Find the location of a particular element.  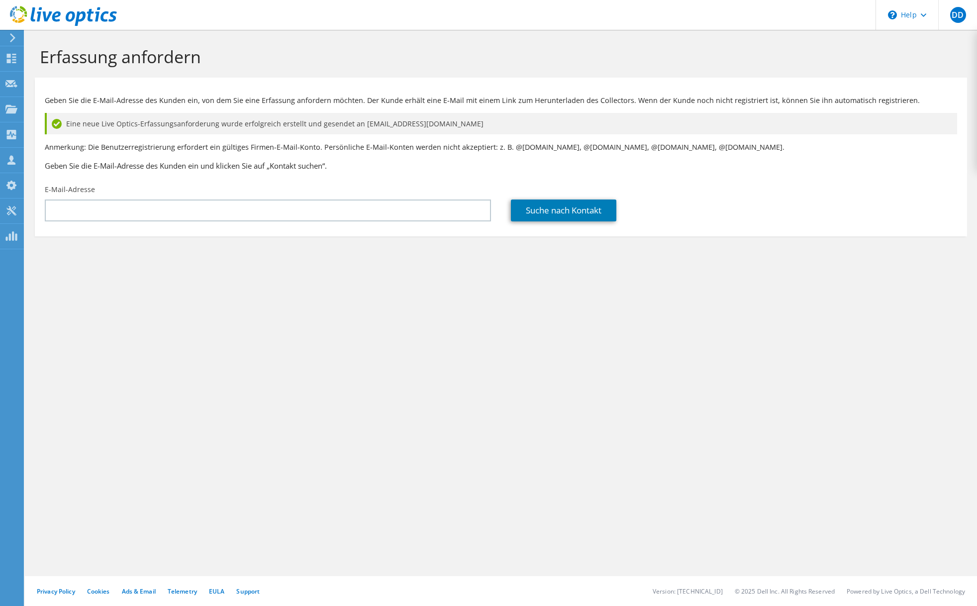

a: Telemetry is located at coordinates (182, 591).